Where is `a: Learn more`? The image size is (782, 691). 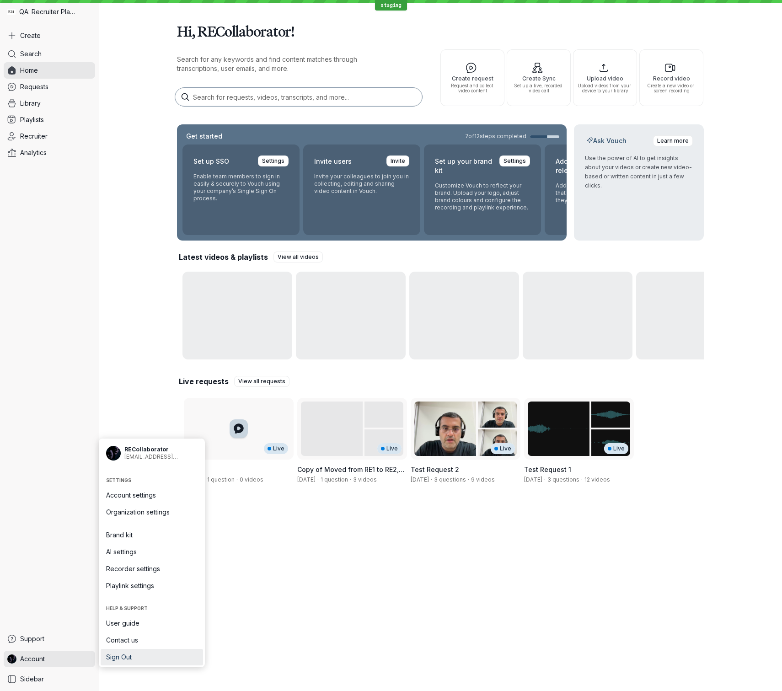 a: Learn more is located at coordinates (673, 141).